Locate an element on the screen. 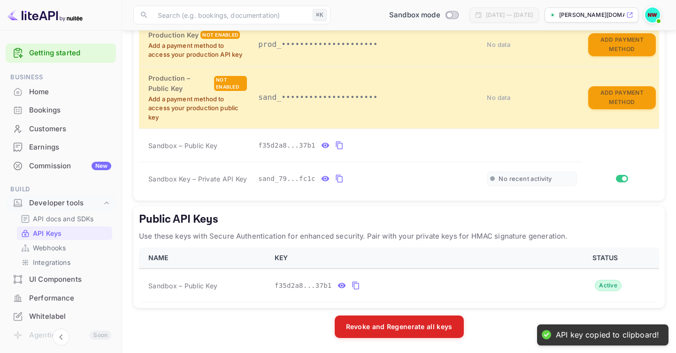  p: API Keys is located at coordinates (47, 233).